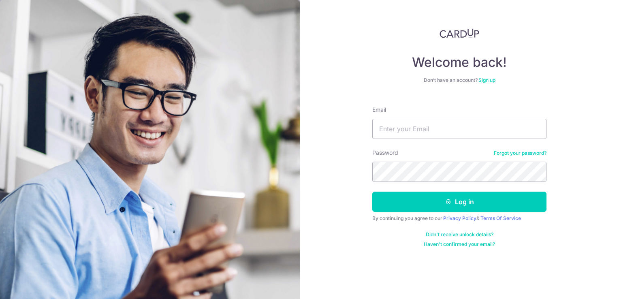 This screenshot has width=619, height=299. Describe the element at coordinates (459, 129) in the screenshot. I see `input: Enter your Email` at that location.